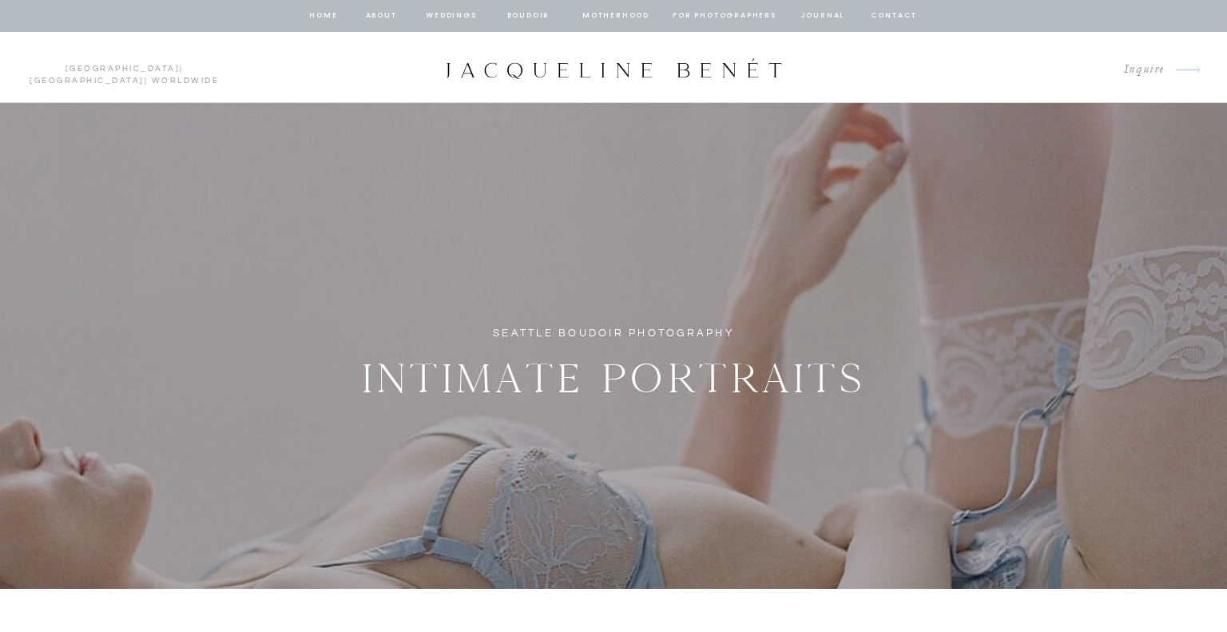 This screenshot has height=632, width=1227. I want to click on a: for photographers, so click(724, 16).